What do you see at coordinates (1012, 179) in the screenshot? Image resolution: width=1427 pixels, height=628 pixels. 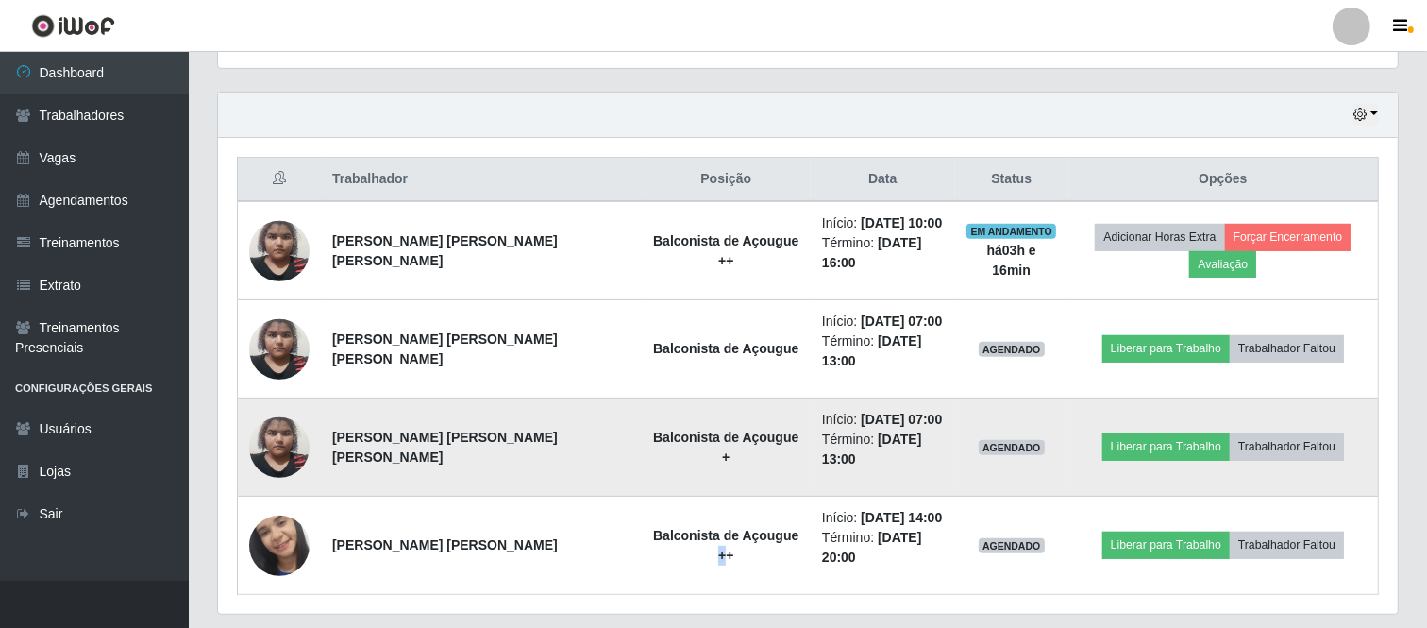 I see `th: Status` at bounding box center [1012, 179].